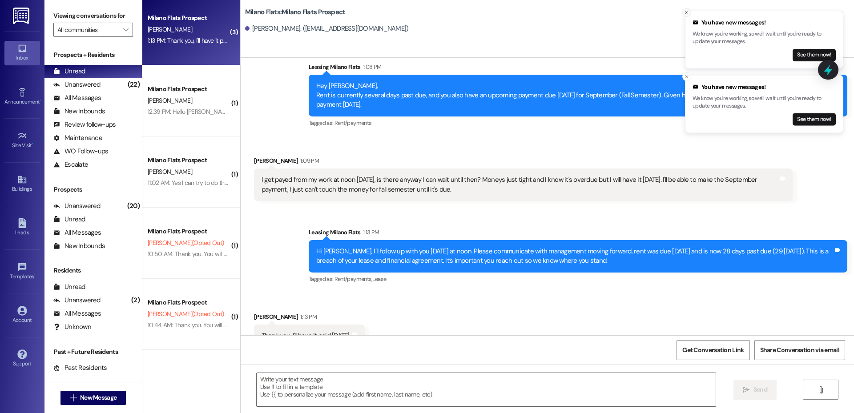 Image resolution: width=854 pixels, height=413 pixels. What do you see at coordinates (85, 125) in the screenshot?
I see `div: Review follow-ups` at bounding box center [85, 125].